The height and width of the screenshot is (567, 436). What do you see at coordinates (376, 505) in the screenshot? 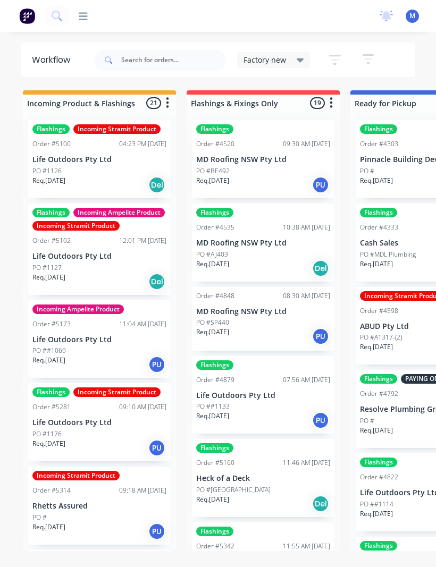
I see `p: PO ##1114` at bounding box center [376, 505].